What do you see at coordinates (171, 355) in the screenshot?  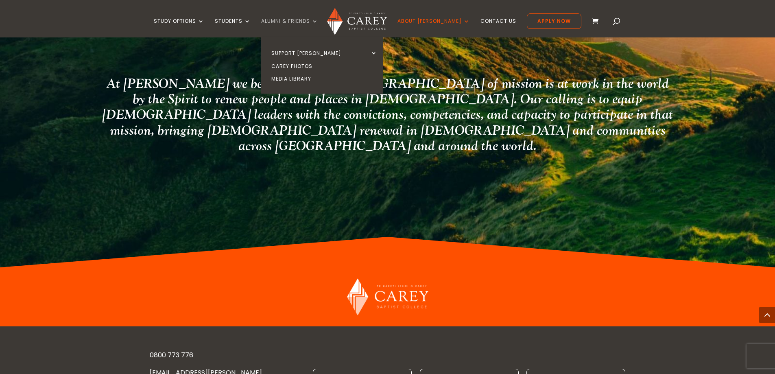 I see `a: 0800 773 776` at bounding box center [171, 355].